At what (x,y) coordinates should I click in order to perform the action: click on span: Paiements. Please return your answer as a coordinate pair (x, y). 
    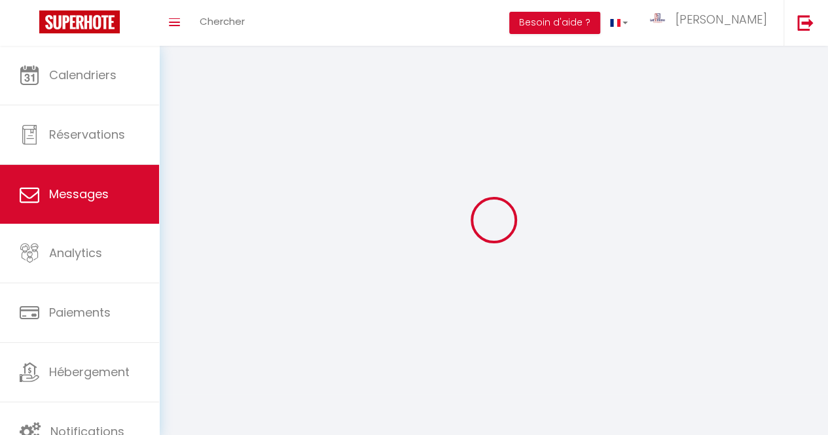
    Looking at the image, I should click on (80, 312).